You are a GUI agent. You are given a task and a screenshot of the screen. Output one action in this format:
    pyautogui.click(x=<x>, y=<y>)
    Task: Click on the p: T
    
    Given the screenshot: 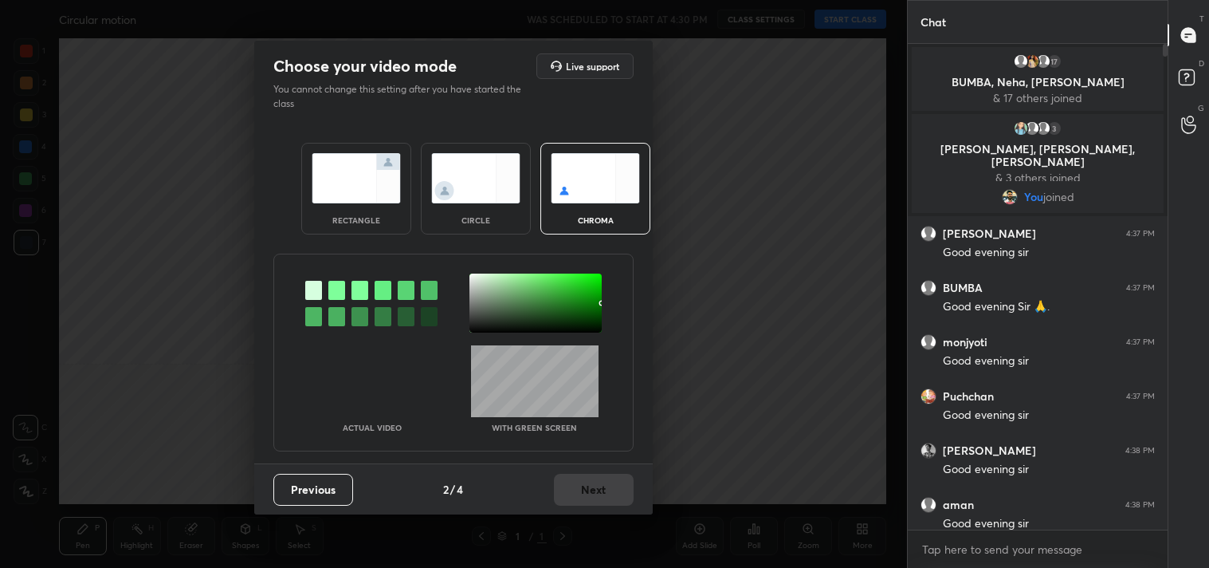 What is the action you would take?
    pyautogui.click(x=1202, y=18)
    